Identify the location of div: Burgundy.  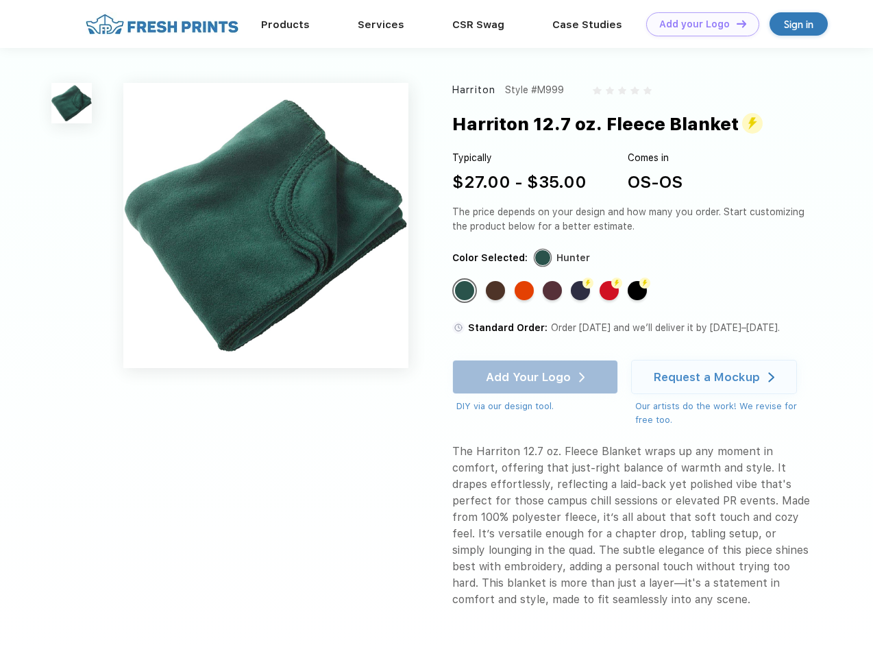
(552, 290).